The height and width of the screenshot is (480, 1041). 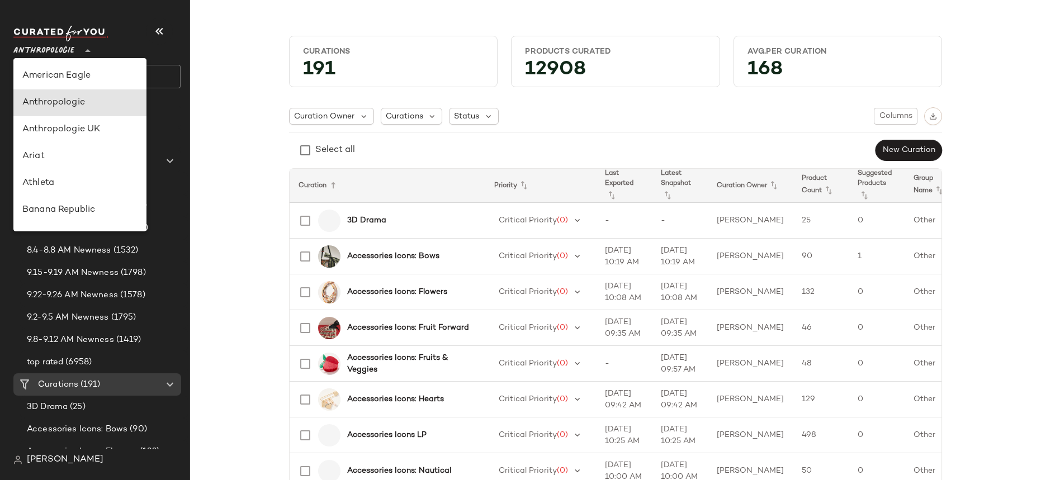 I want to click on th: Suggested Products, so click(x=877, y=186).